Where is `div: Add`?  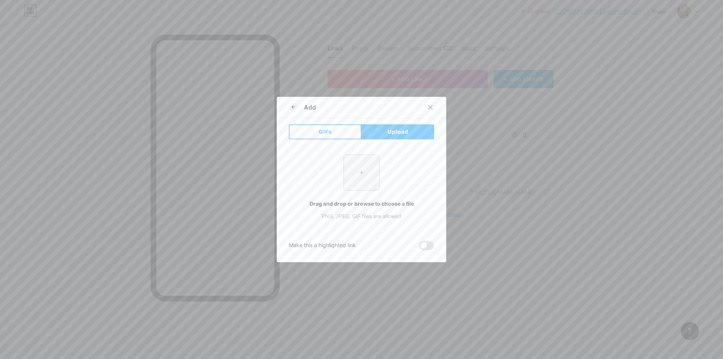
div: Add is located at coordinates (310, 107).